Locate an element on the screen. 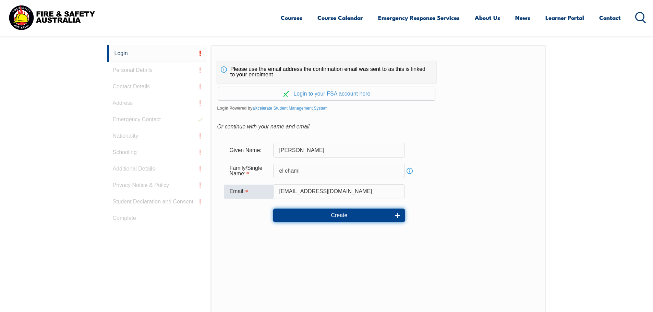 This screenshot has width=653, height=312. button: Create is located at coordinates (339, 216).